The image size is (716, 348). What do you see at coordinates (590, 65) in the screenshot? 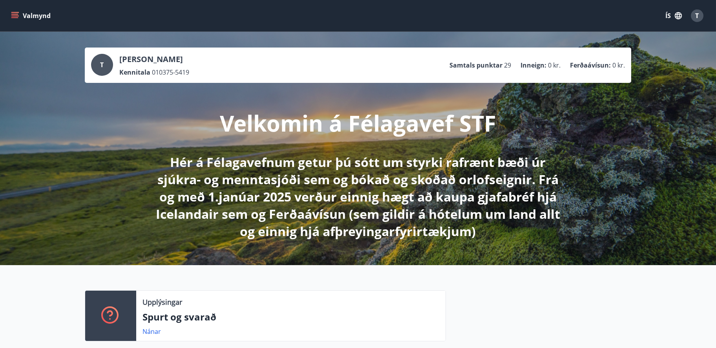
I see `p: Ferðaávísun :` at bounding box center [590, 65].